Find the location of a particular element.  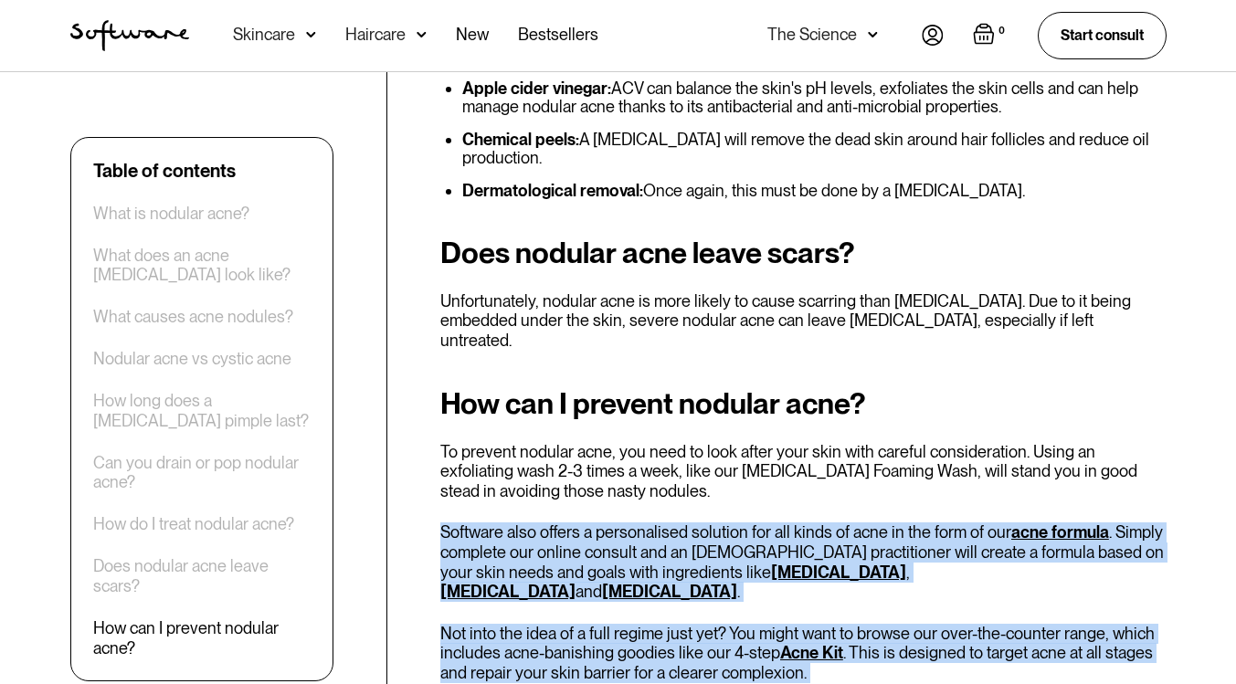

h2: How can I prevent nodular acne? is located at coordinates (803, 404).